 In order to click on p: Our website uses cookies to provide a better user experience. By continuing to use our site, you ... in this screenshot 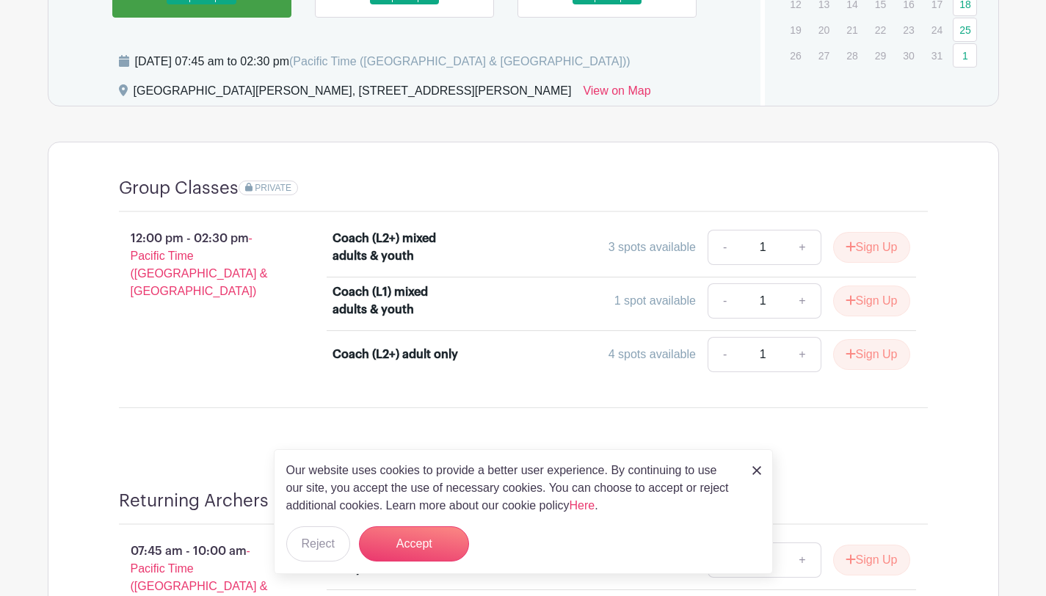, I will do `click(511, 488)`.